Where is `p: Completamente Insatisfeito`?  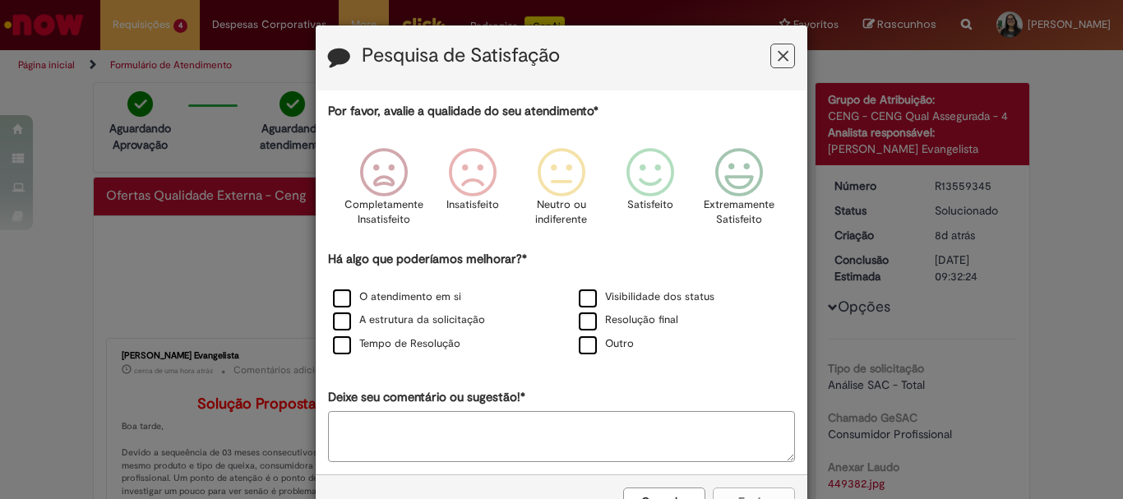 p: Completamente Insatisfeito is located at coordinates (384, 212).